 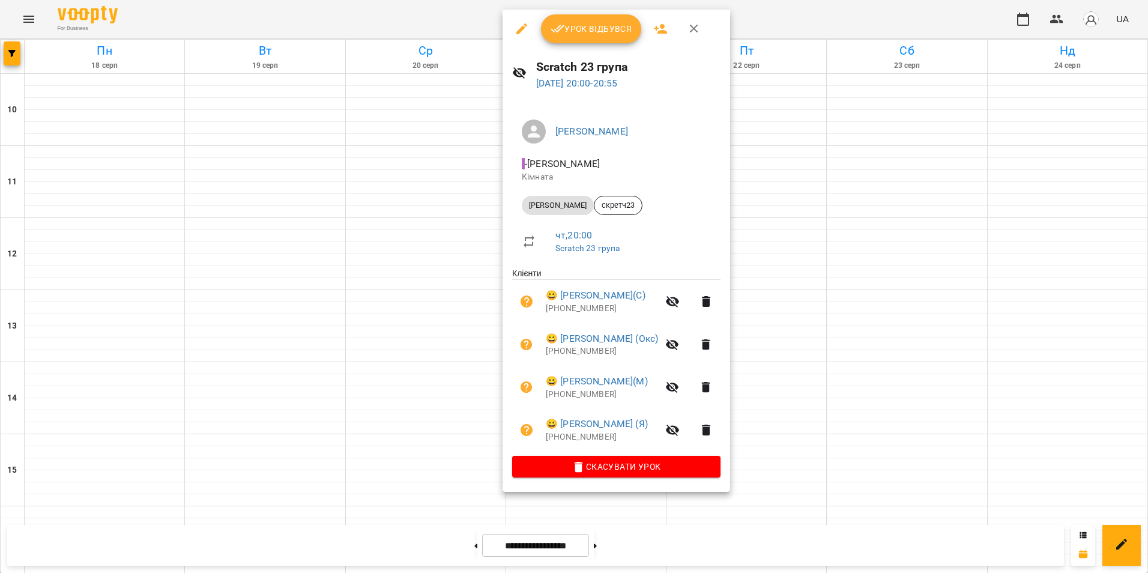 I want to click on p: Кімната, so click(x=616, y=177).